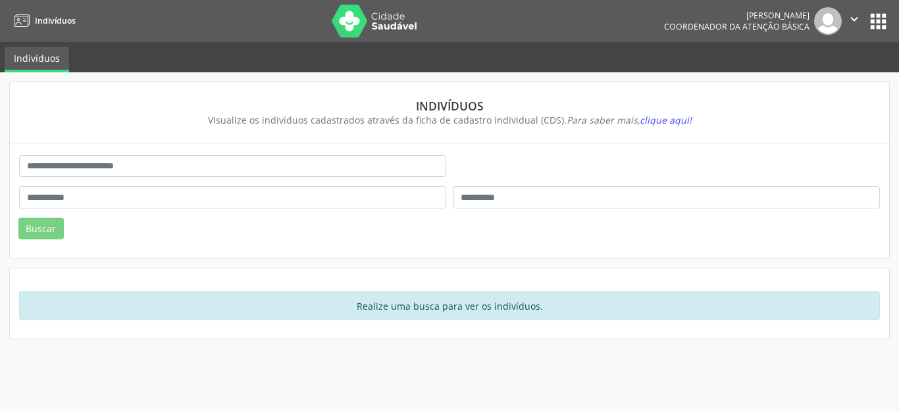  Describe the element at coordinates (629, 120) in the screenshot. I see `i: Para saber mais,` at that location.